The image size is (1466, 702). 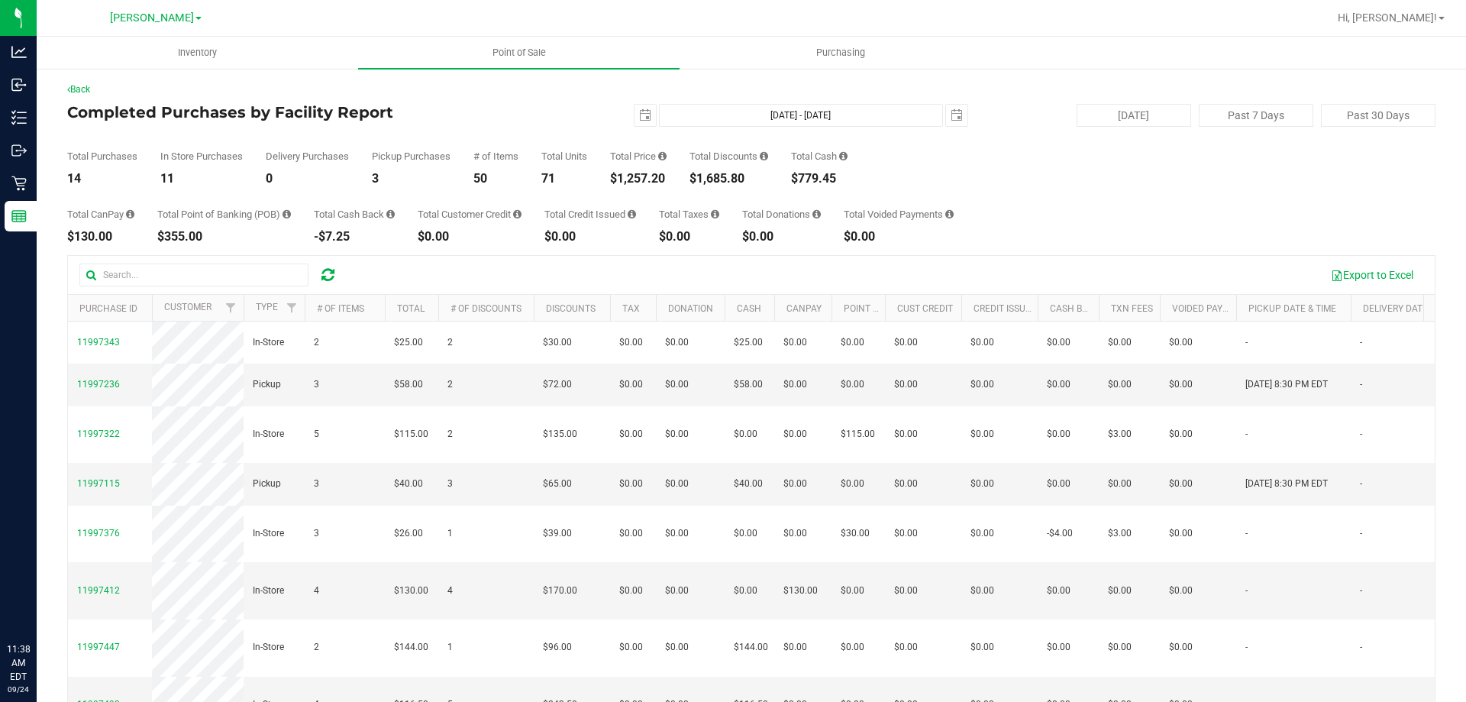 What do you see at coordinates (99, 647) in the screenshot?
I see `span: 11997447` at bounding box center [99, 647].